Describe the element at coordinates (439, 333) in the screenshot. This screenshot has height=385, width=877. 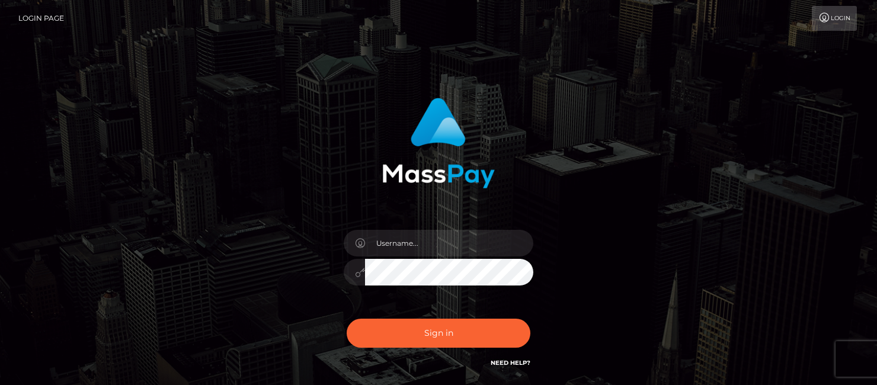
I see `button: Sign in` at that location.